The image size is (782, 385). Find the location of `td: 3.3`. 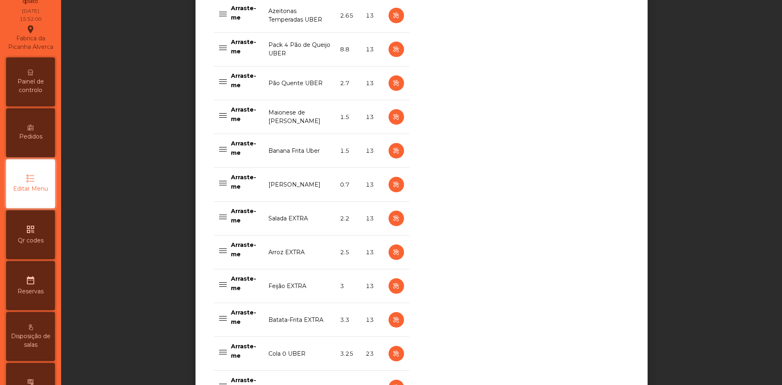

td: 3.3 is located at coordinates (348, 320).